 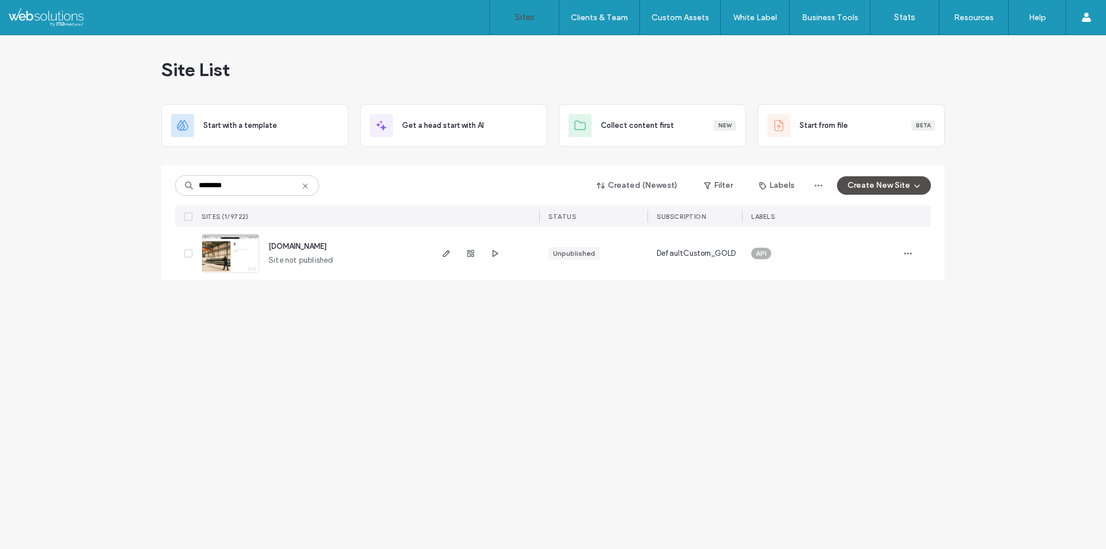 What do you see at coordinates (255, 126) in the screenshot?
I see `div: Start with a template` at bounding box center [255, 126].